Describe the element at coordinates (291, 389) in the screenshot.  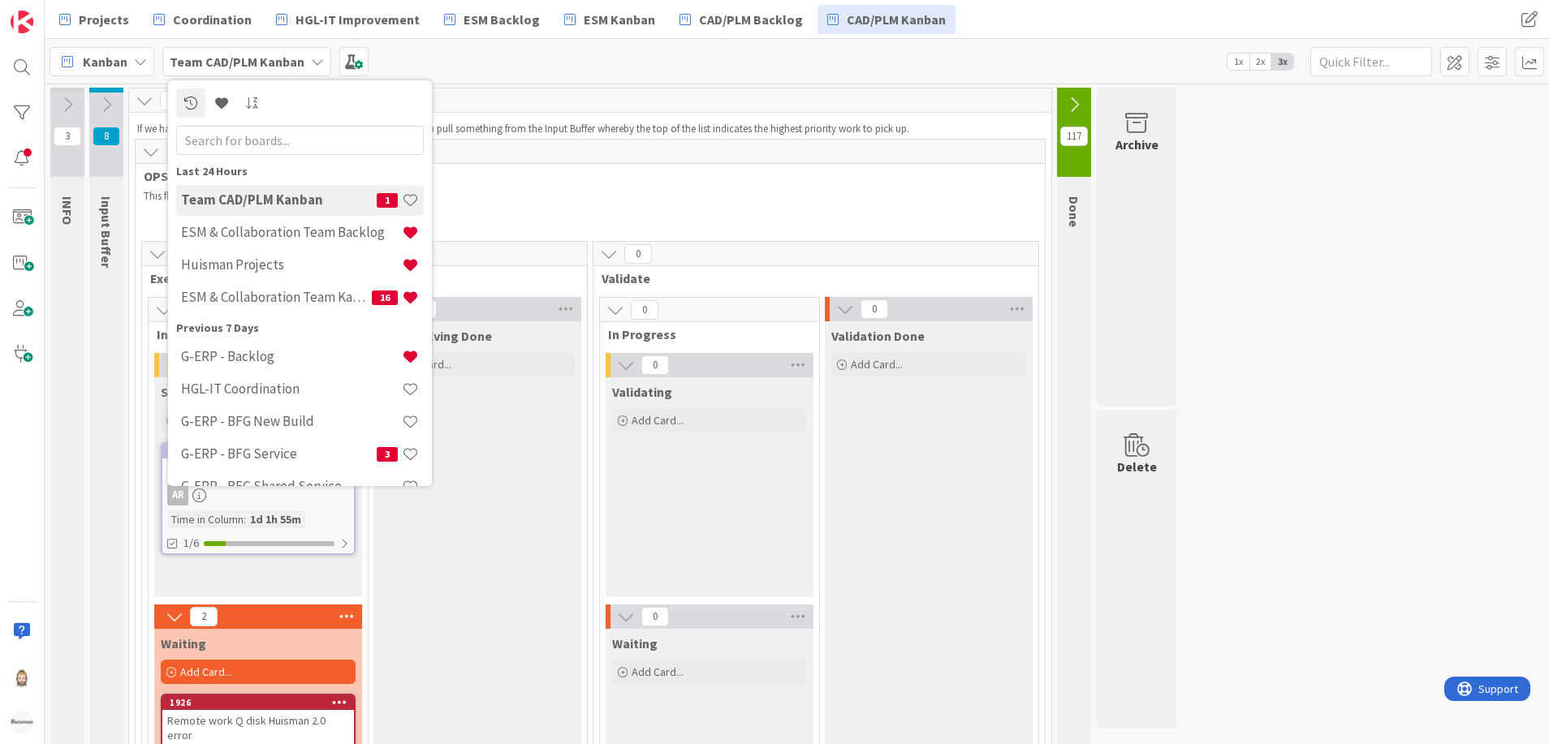
I see `h4: HGL-IT Coordination` at that location.